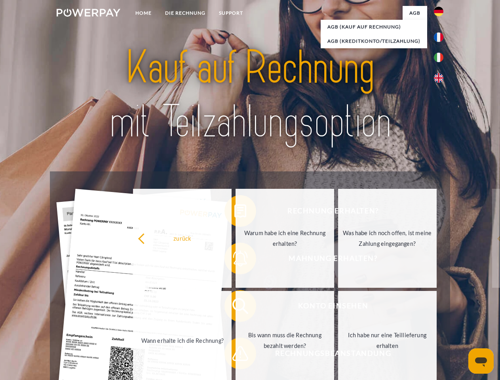  I want to click on div: zurück, so click(182, 238).